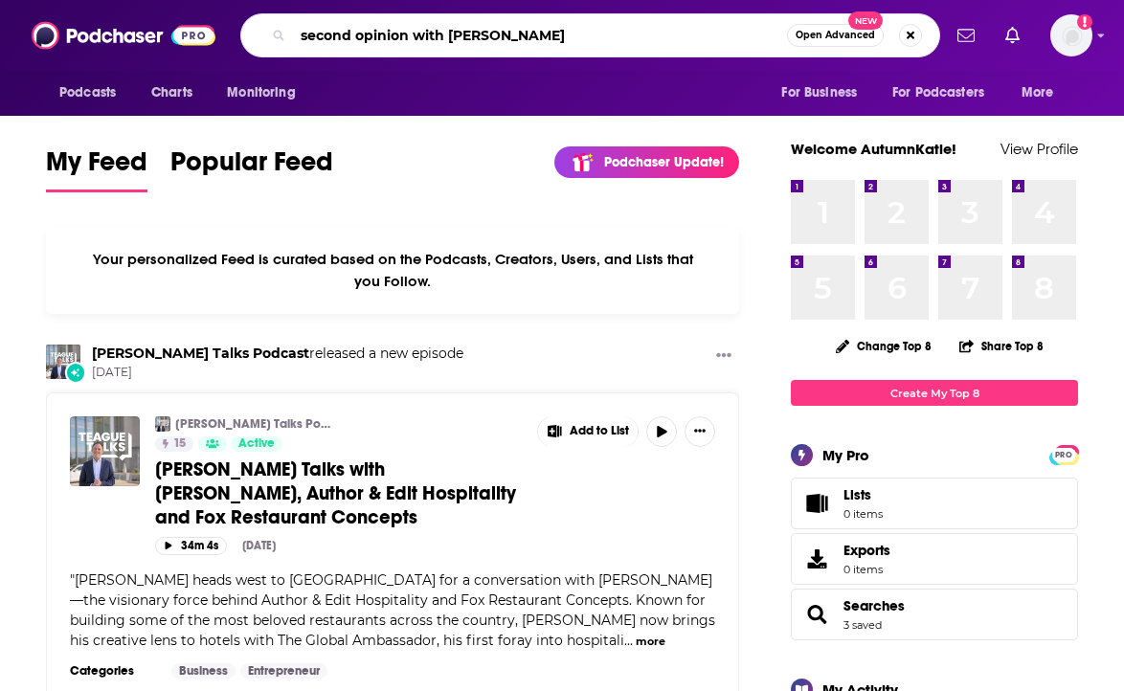  Describe the element at coordinates (935, 393) in the screenshot. I see `a: Create My Top 8` at that location.